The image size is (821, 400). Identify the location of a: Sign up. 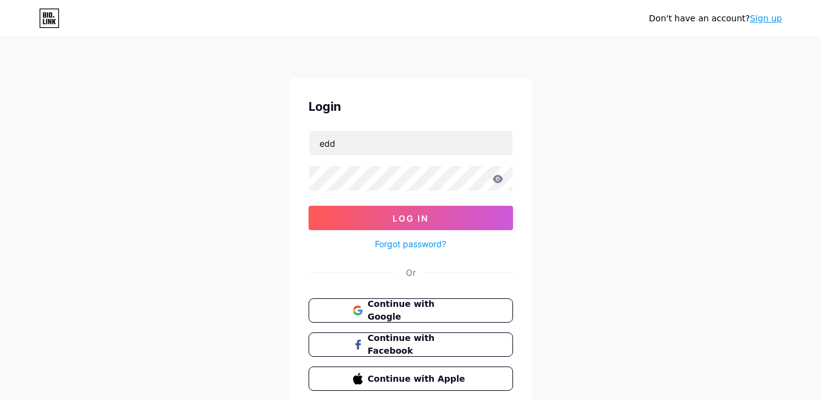
(766, 18).